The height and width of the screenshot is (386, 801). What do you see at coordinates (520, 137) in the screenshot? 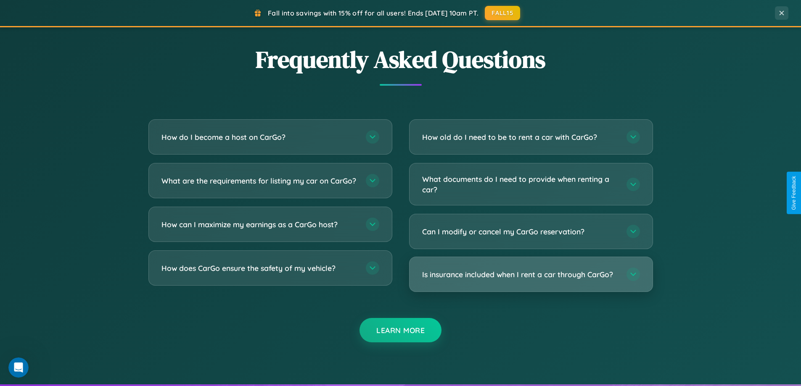
I see `h3: How old do I need to be to rent a car with CarGo?` at bounding box center [520, 137].